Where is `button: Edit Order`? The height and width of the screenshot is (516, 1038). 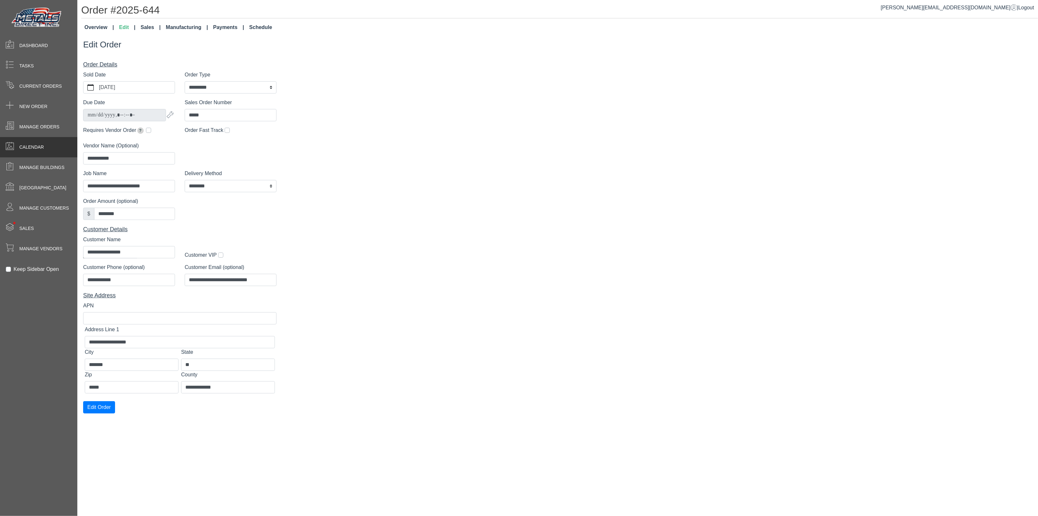
button: Edit Order is located at coordinates (99, 407).